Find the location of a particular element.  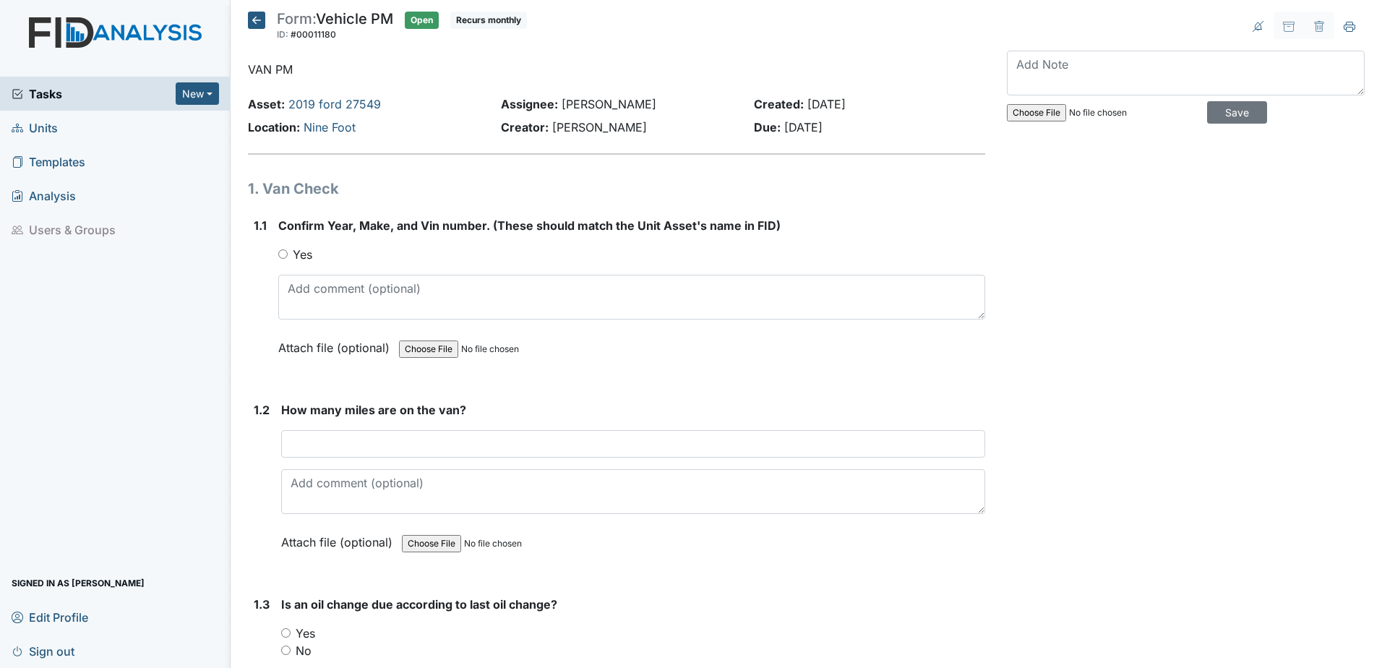

strong: Creator: is located at coordinates (525, 127).